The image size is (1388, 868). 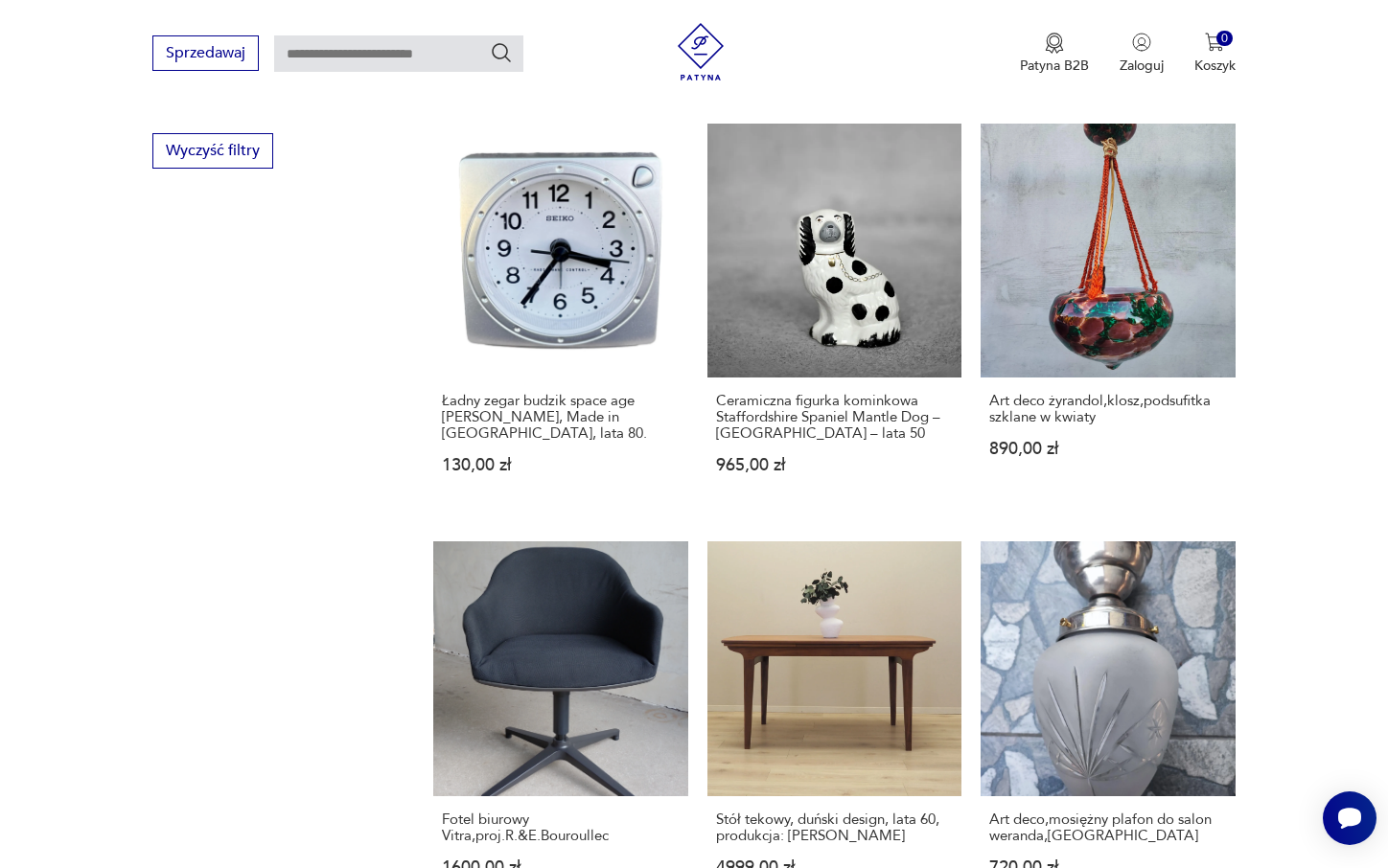 I want to click on img: Ikona koszyka, so click(x=1214, y=42).